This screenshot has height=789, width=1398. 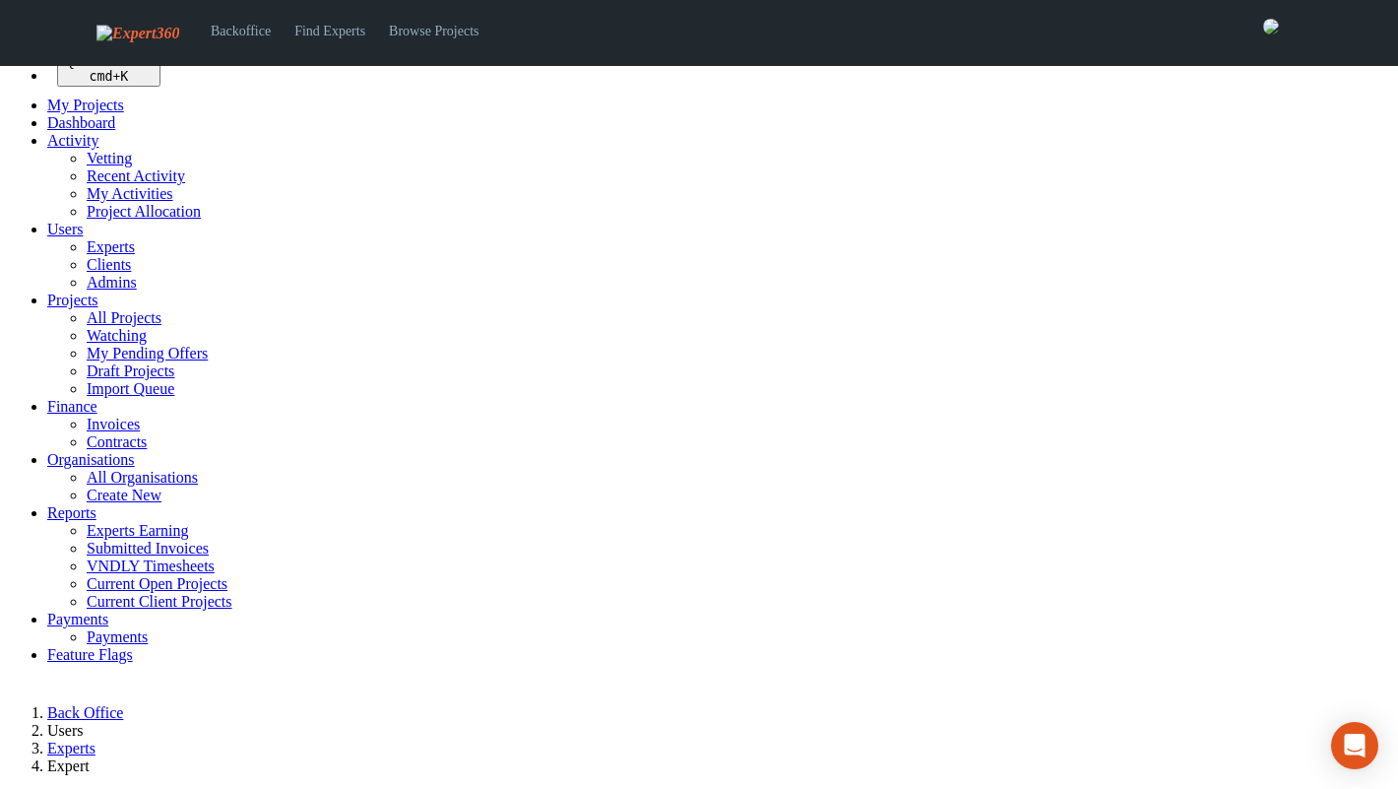 I want to click on a: Experts Earning, so click(x=138, y=530).